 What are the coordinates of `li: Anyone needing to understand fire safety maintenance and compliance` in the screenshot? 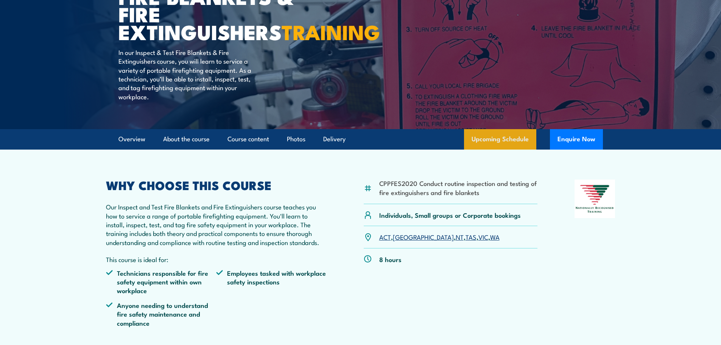 It's located at (161, 314).